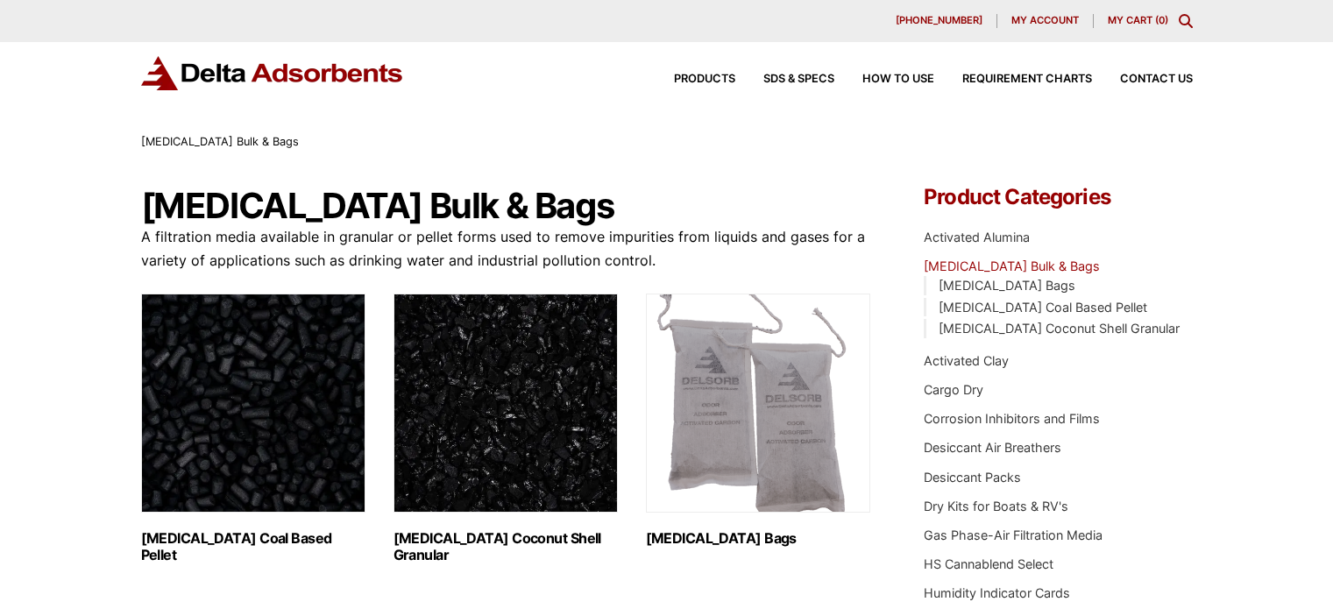 The height and width of the screenshot is (616, 1333). Describe the element at coordinates (1012, 418) in the screenshot. I see `a: Corrosion Inhibitors and Films` at that location.